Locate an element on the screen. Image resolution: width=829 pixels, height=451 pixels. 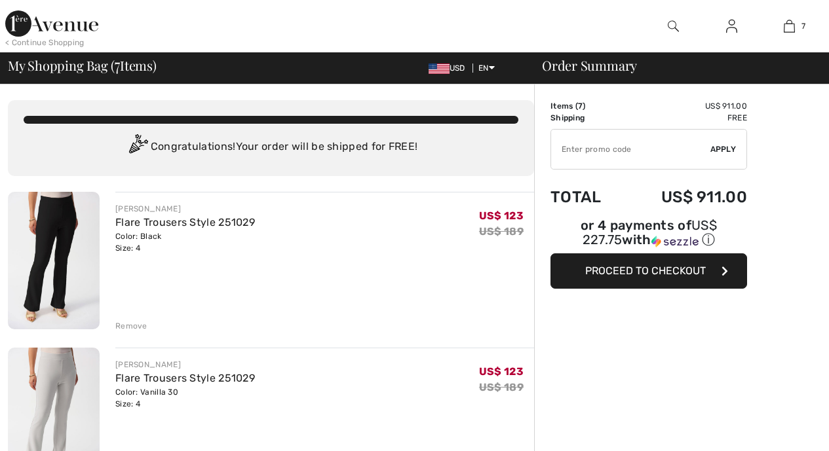
img: My Info is located at coordinates (731, 26).